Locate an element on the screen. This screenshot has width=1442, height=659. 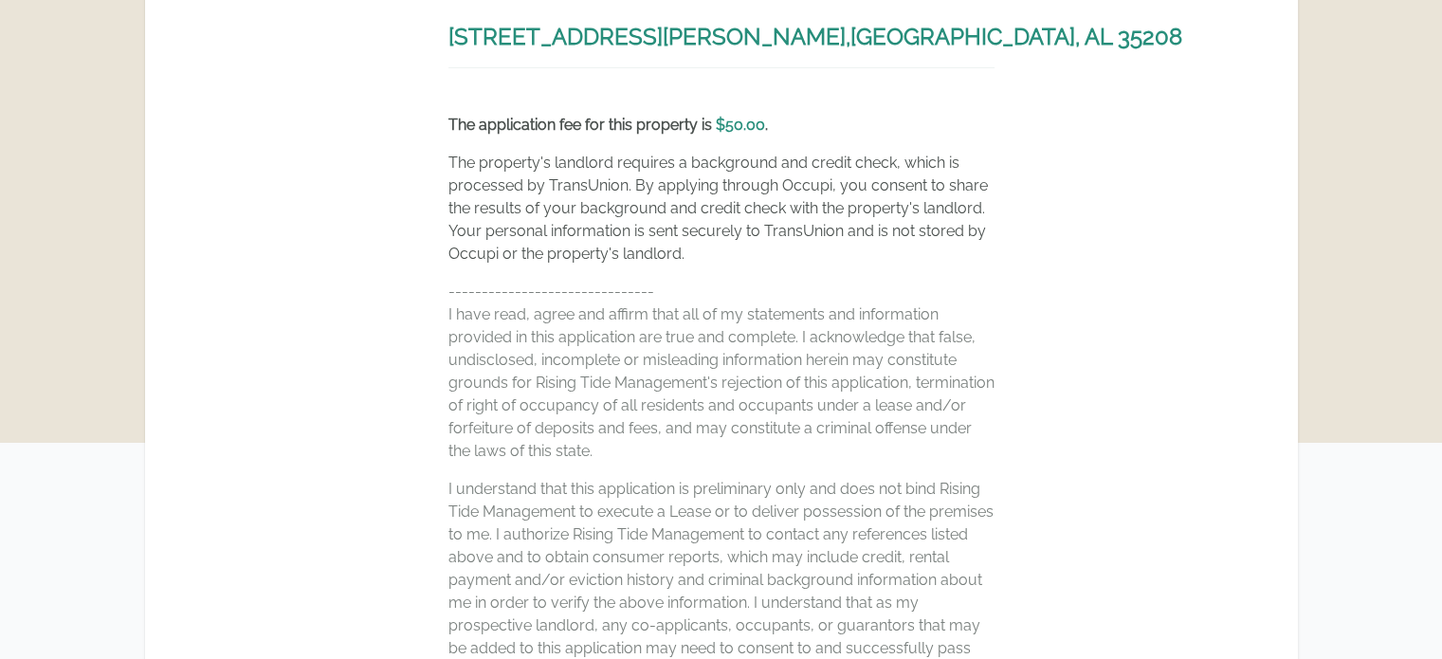
span: $ 50.00 is located at coordinates (740, 124).